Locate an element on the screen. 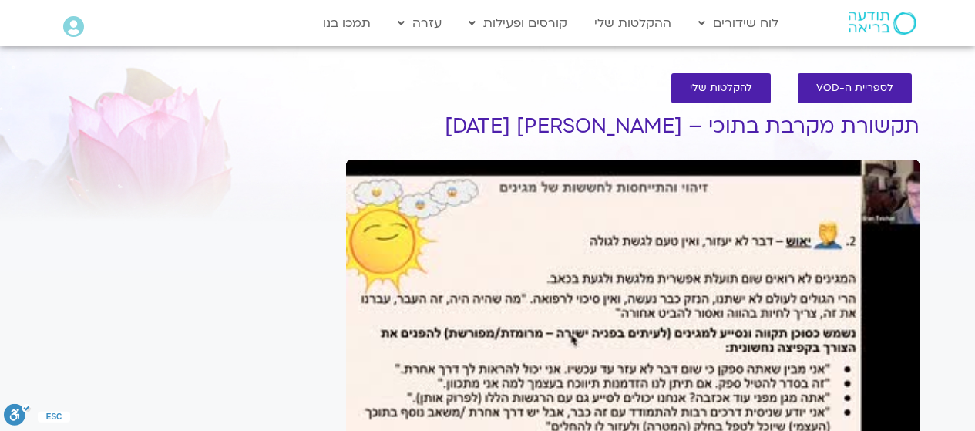  a: ההקלטות שלי is located at coordinates (633, 23).